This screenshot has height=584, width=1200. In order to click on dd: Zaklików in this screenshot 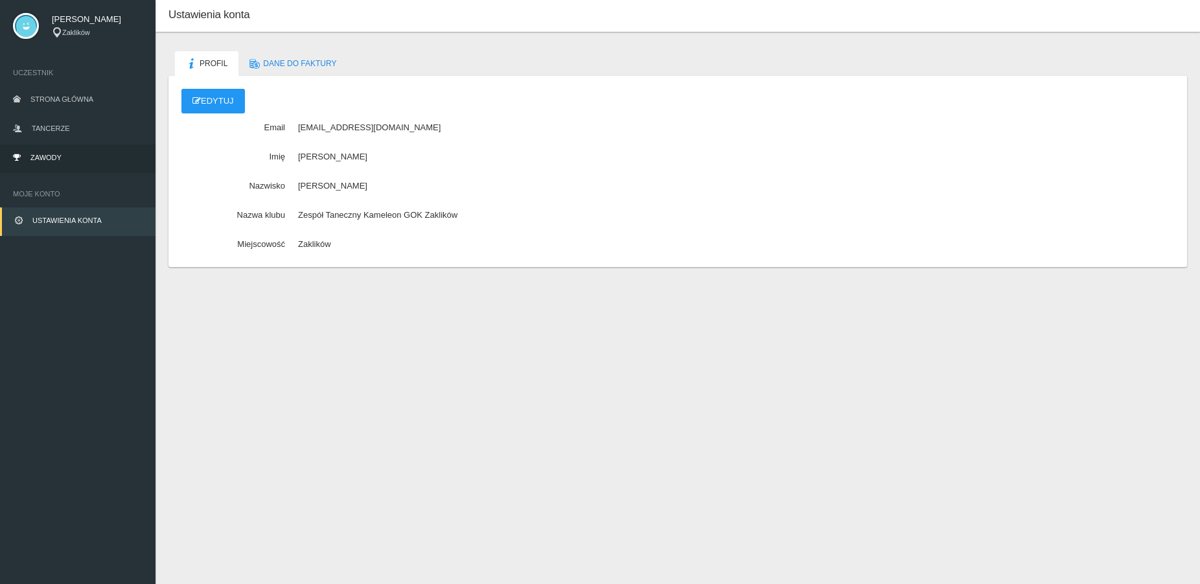, I will do `click(485, 246)`.